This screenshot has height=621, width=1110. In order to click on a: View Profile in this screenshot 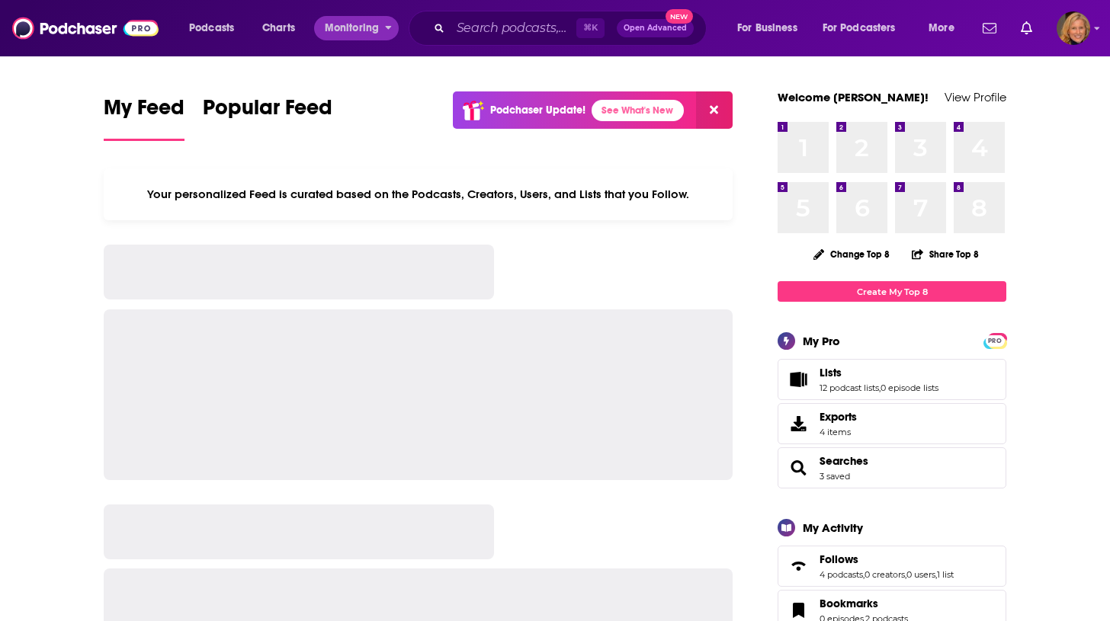, I will do `click(975, 97)`.